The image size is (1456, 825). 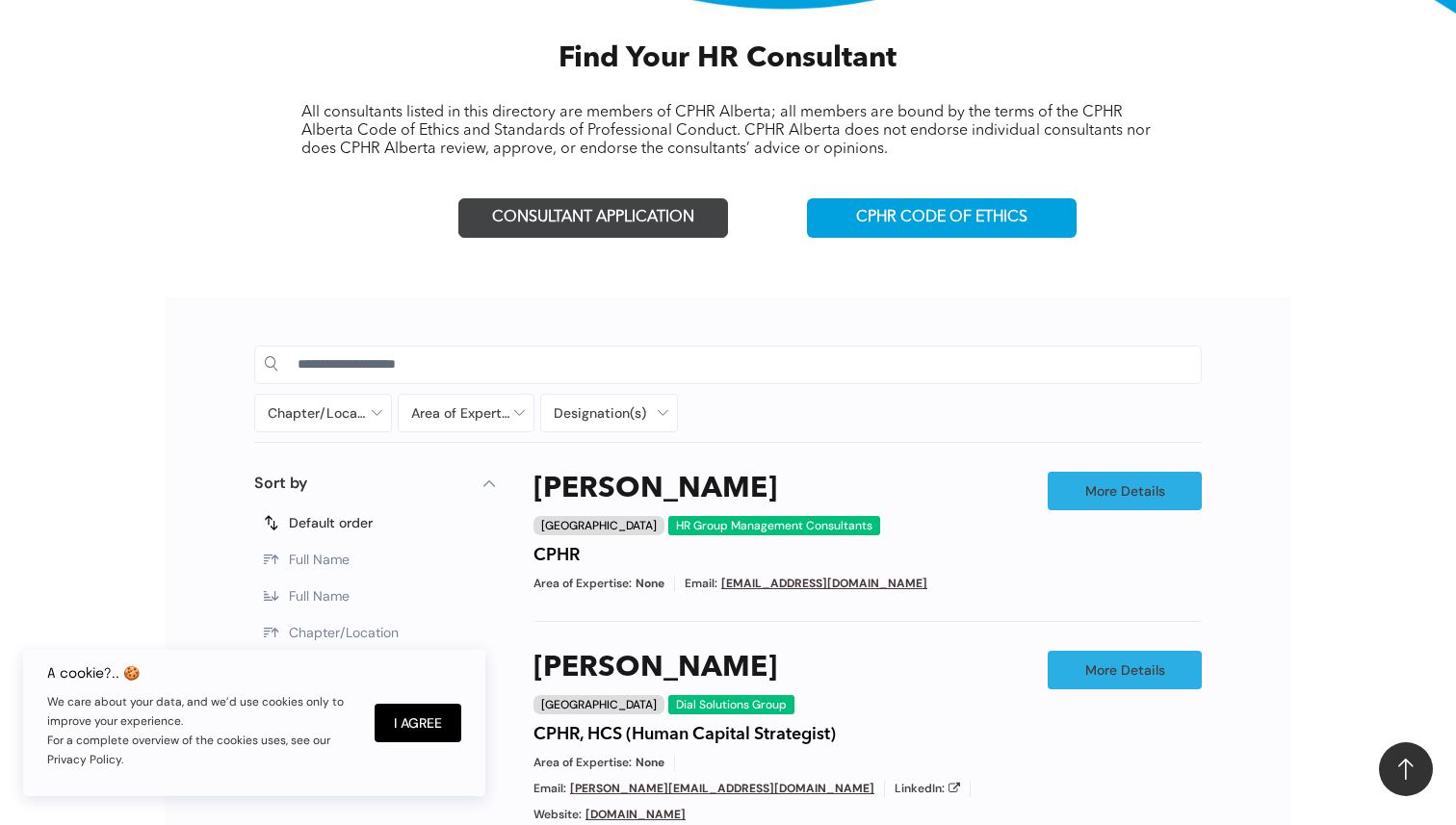 I want to click on button: I Agree, so click(x=418, y=723).